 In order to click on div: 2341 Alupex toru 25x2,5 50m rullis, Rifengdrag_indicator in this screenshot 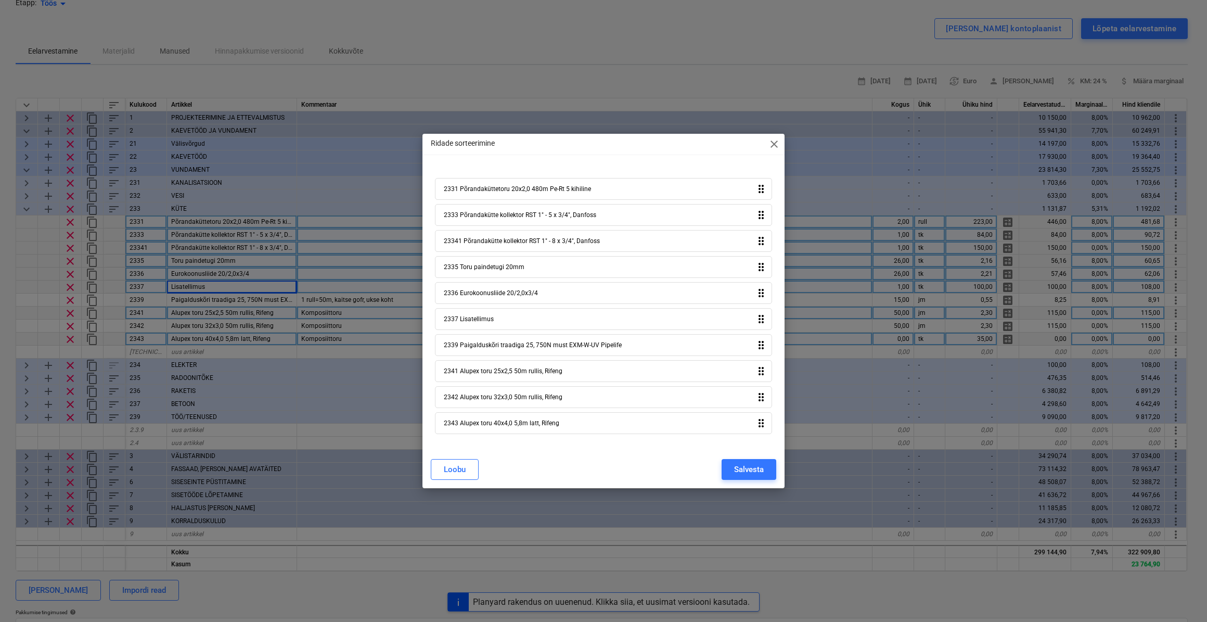, I will do `click(604, 371)`.